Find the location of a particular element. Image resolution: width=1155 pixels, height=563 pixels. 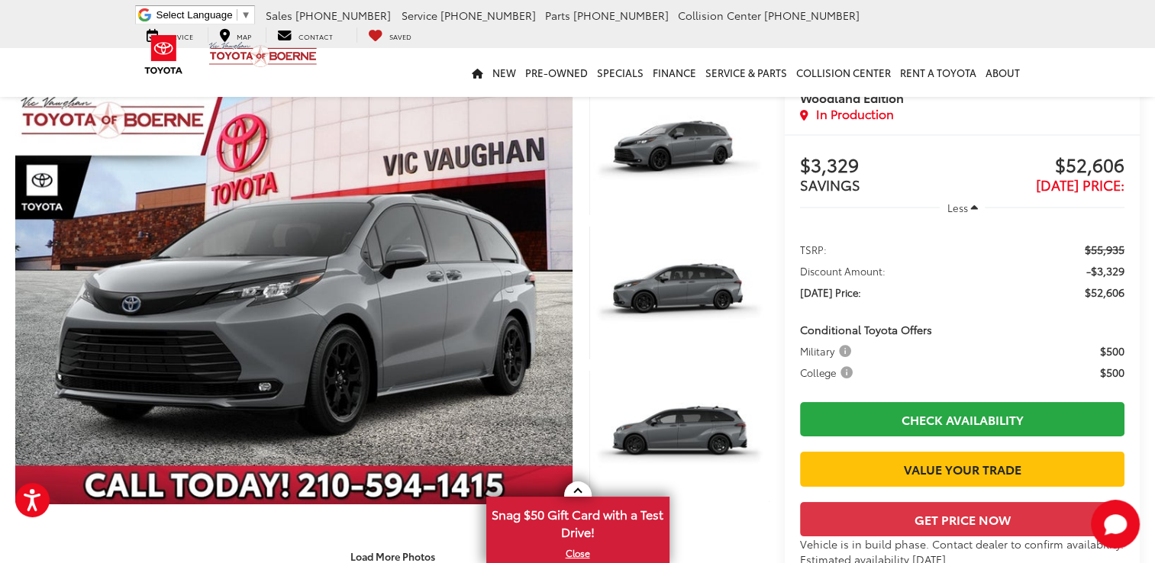

span: Woodland Edition is located at coordinates (852, 97).